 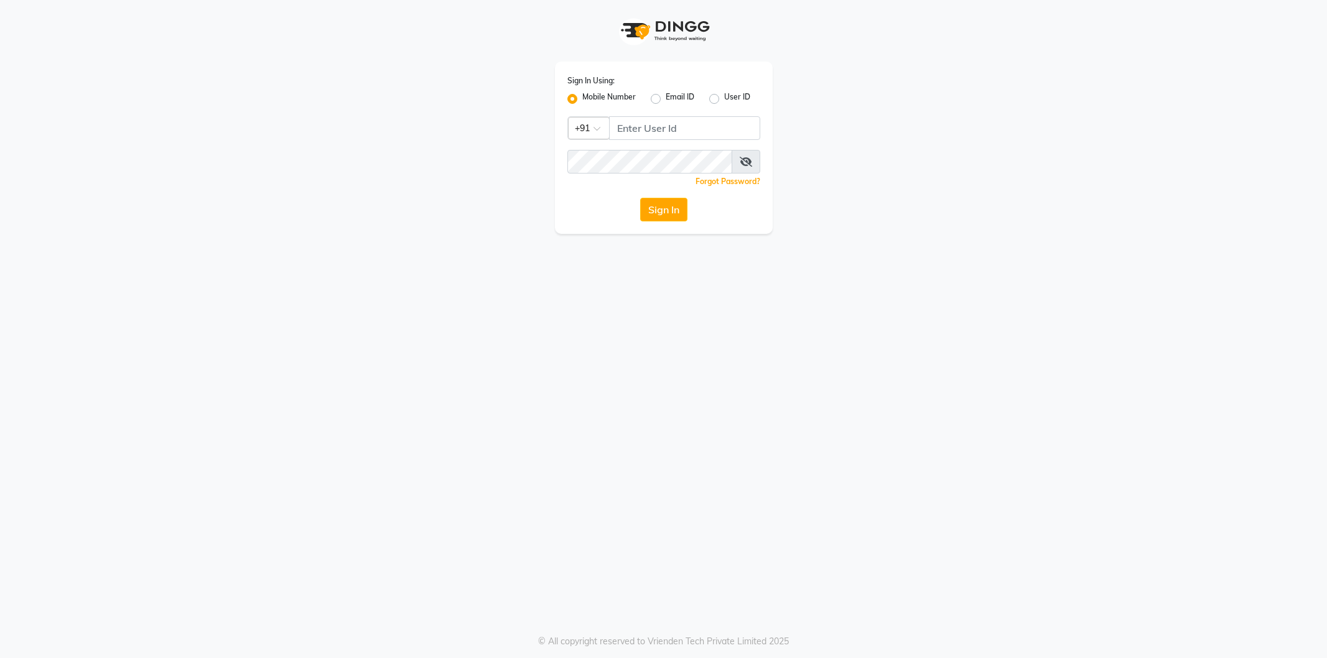 I want to click on label: Sign In Using:, so click(x=591, y=81).